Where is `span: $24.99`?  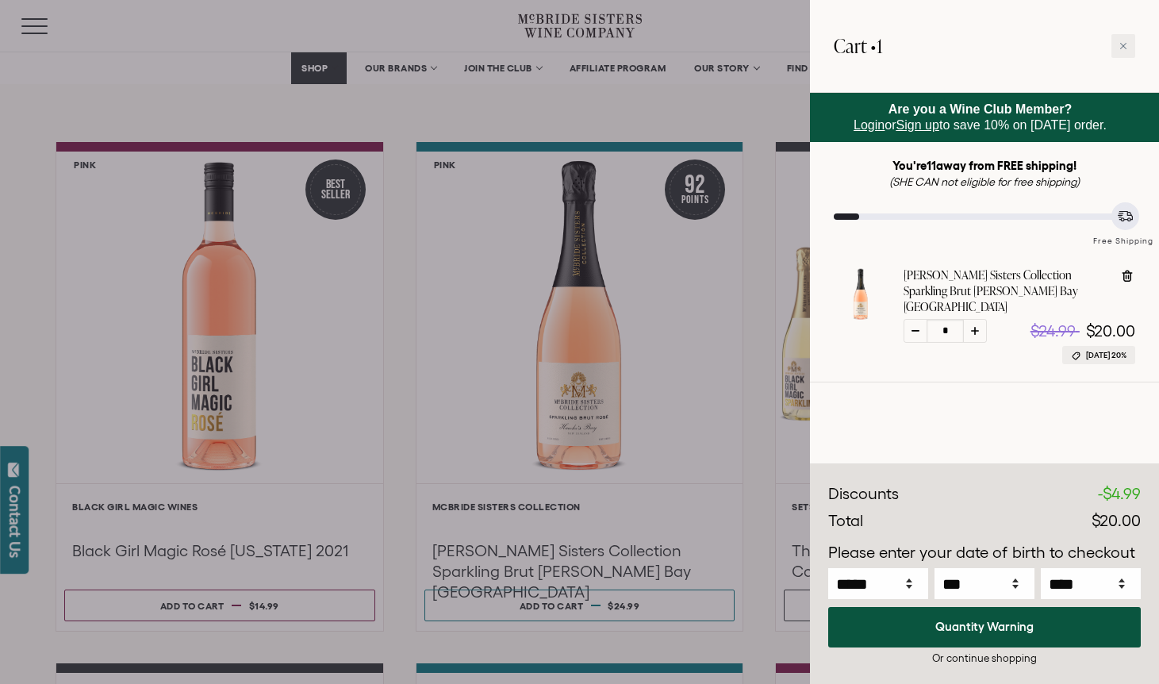
span: $24.99 is located at coordinates (1053, 331).